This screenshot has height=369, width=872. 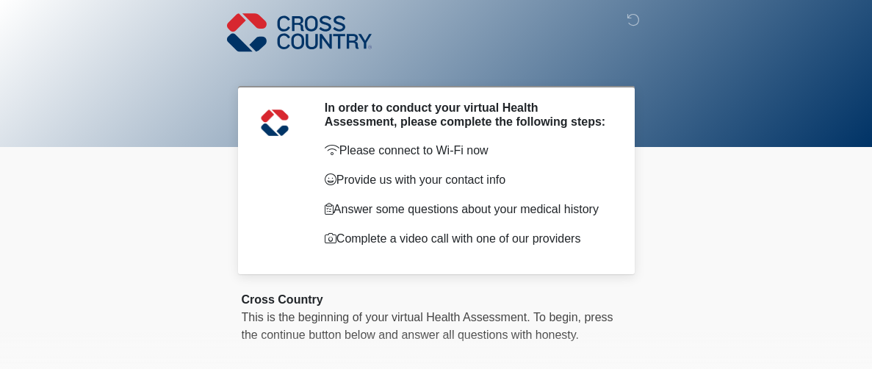 I want to click on p: Answer some questions about your medical history, so click(x=466, y=209).